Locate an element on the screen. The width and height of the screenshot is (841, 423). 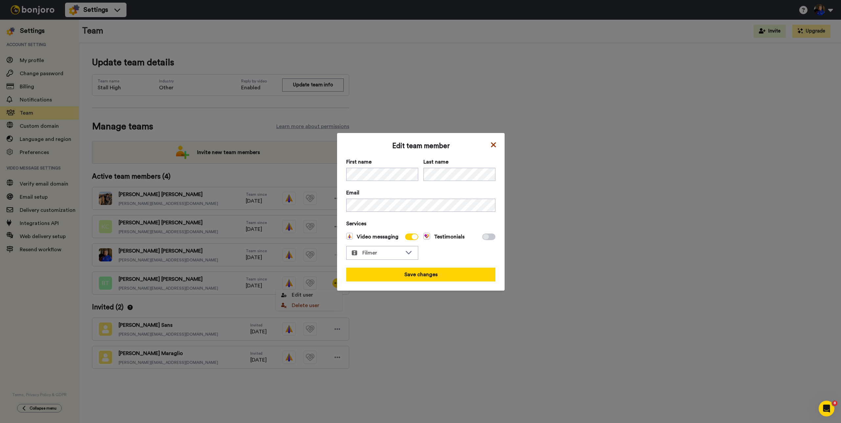
span: Edit team member is located at coordinates (421, 146).